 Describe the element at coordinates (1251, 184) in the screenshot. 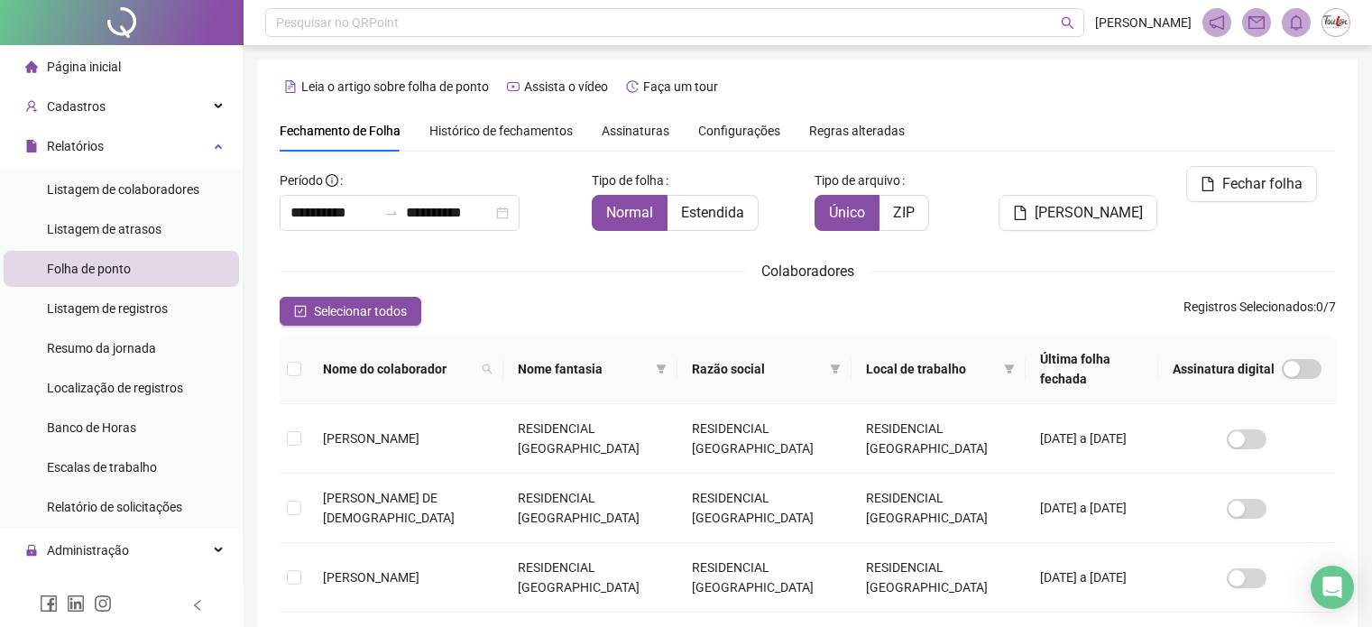

I see `button: Fechar folha` at that location.